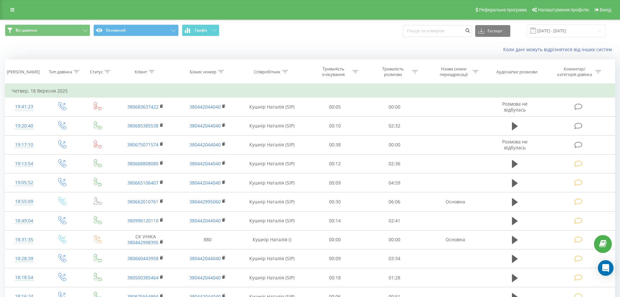 The width and height of the screenshot is (620, 297). What do you see at coordinates (24, 106) in the screenshot?
I see `div: 19:41:23` at bounding box center [24, 106].